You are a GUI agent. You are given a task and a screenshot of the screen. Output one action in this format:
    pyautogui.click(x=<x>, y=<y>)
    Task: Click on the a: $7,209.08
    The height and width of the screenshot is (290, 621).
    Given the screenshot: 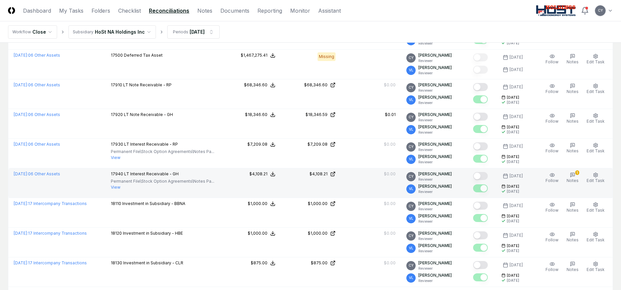 What is the action you would take?
    pyautogui.click(x=311, y=144)
    